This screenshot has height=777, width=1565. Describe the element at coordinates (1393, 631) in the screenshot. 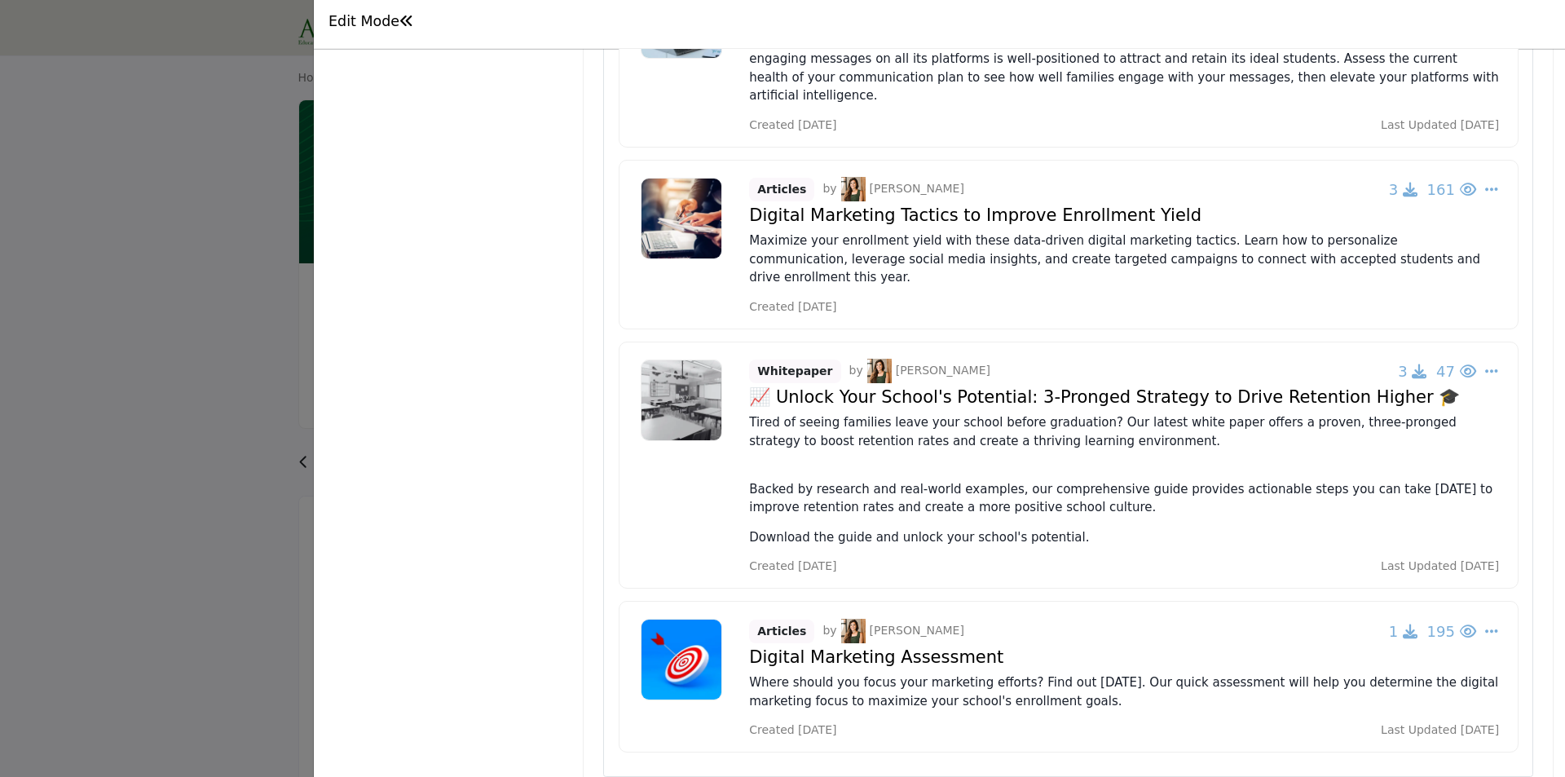

I see `span: 1` at that location.